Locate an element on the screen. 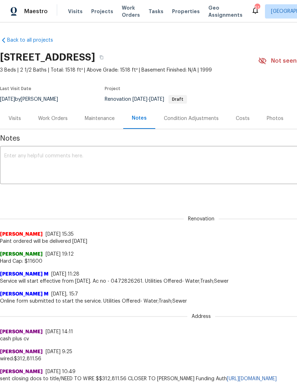 The width and height of the screenshot is (297, 387). span: Tasks is located at coordinates (156, 11).